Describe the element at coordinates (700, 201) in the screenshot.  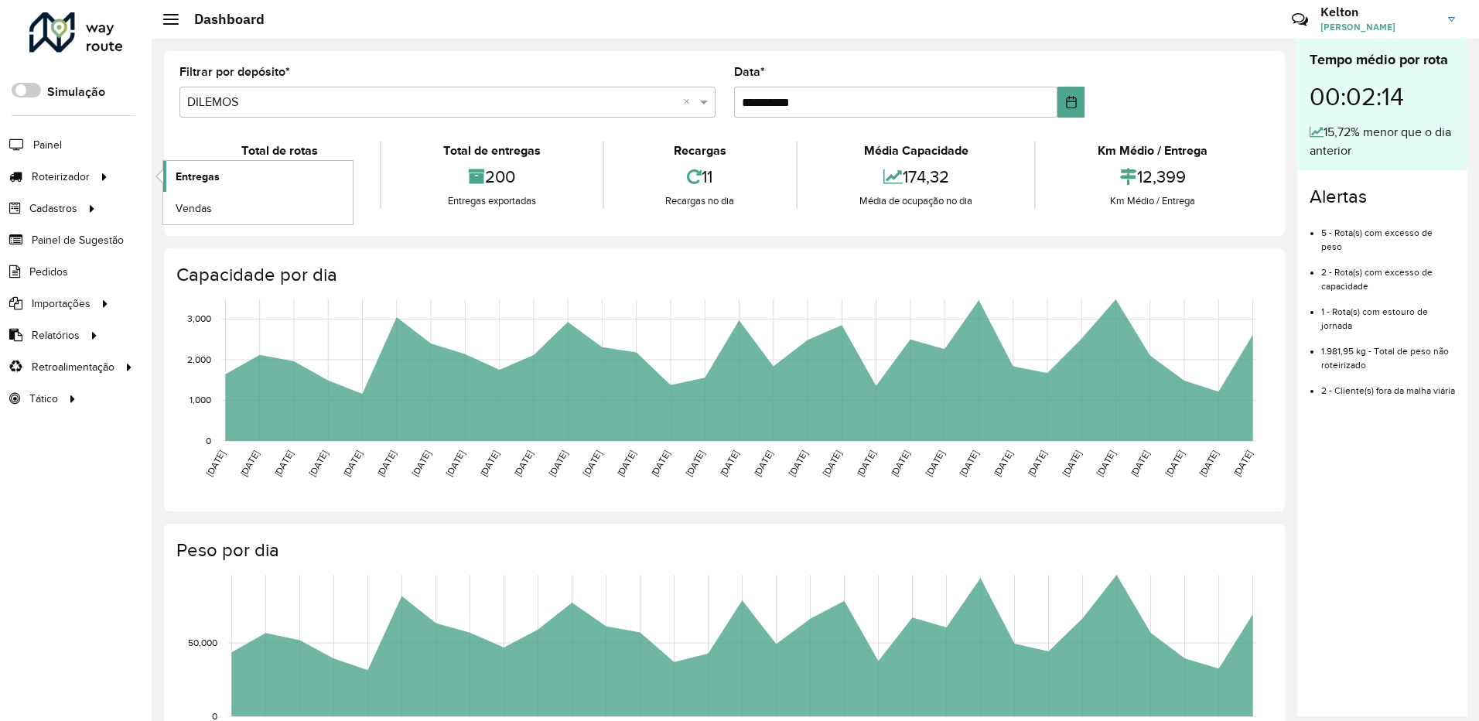
I see `div: Recargas no dia` at that location.